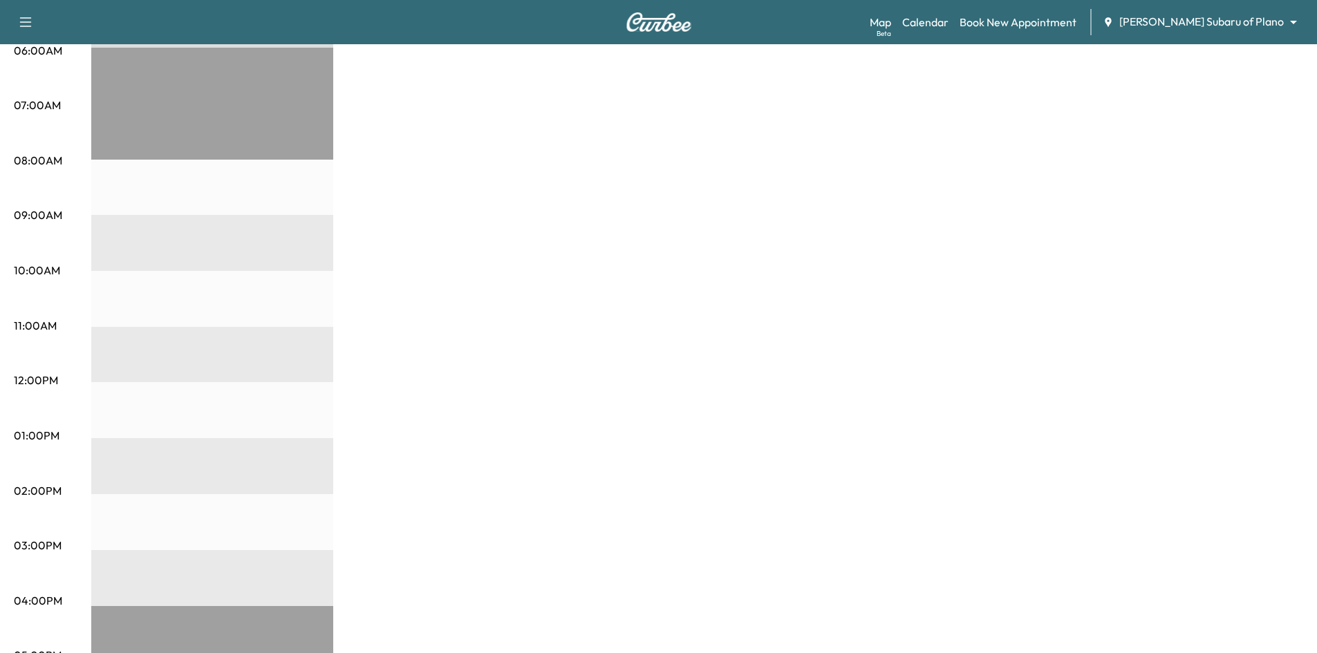 The height and width of the screenshot is (653, 1317). What do you see at coordinates (37, 436) in the screenshot?
I see `p: 01:00PM` at bounding box center [37, 436].